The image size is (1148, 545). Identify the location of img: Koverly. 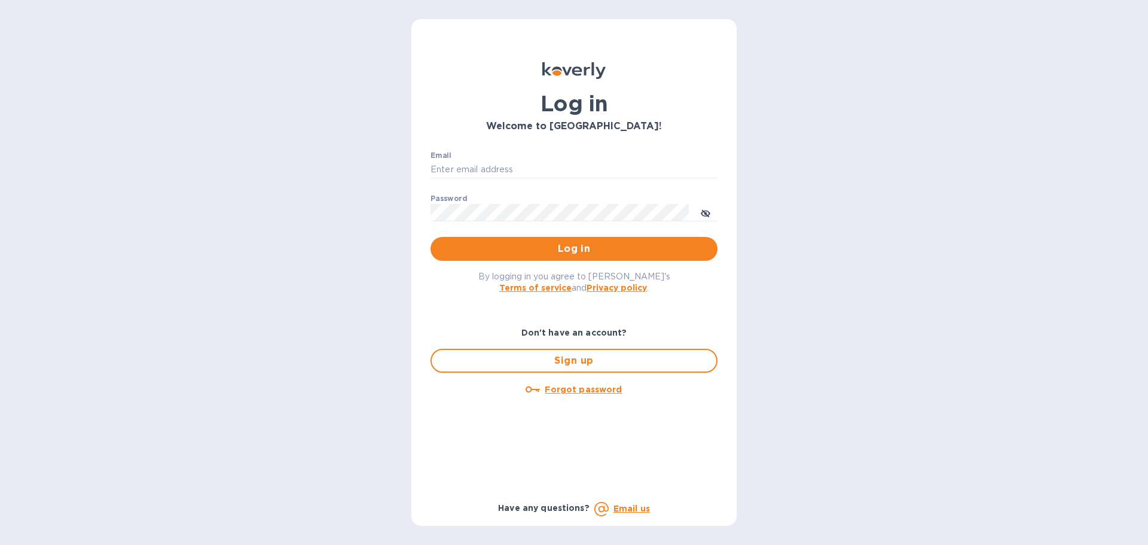
(574, 71).